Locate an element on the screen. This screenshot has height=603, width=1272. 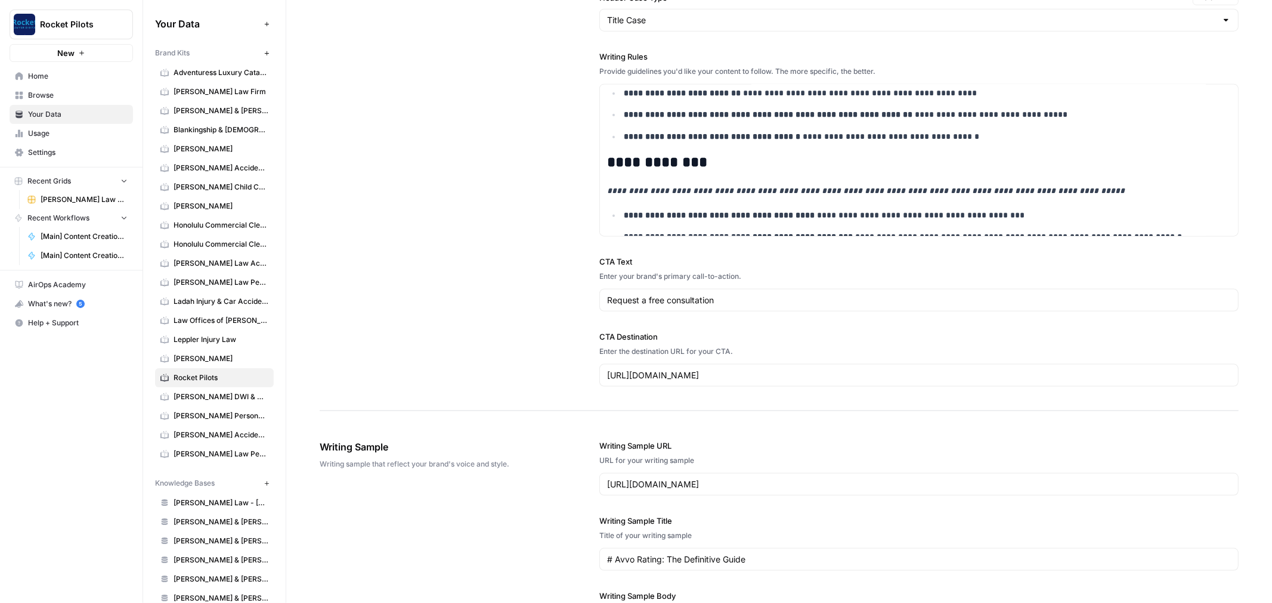
button: Recent Grids is located at coordinates (71, 181).